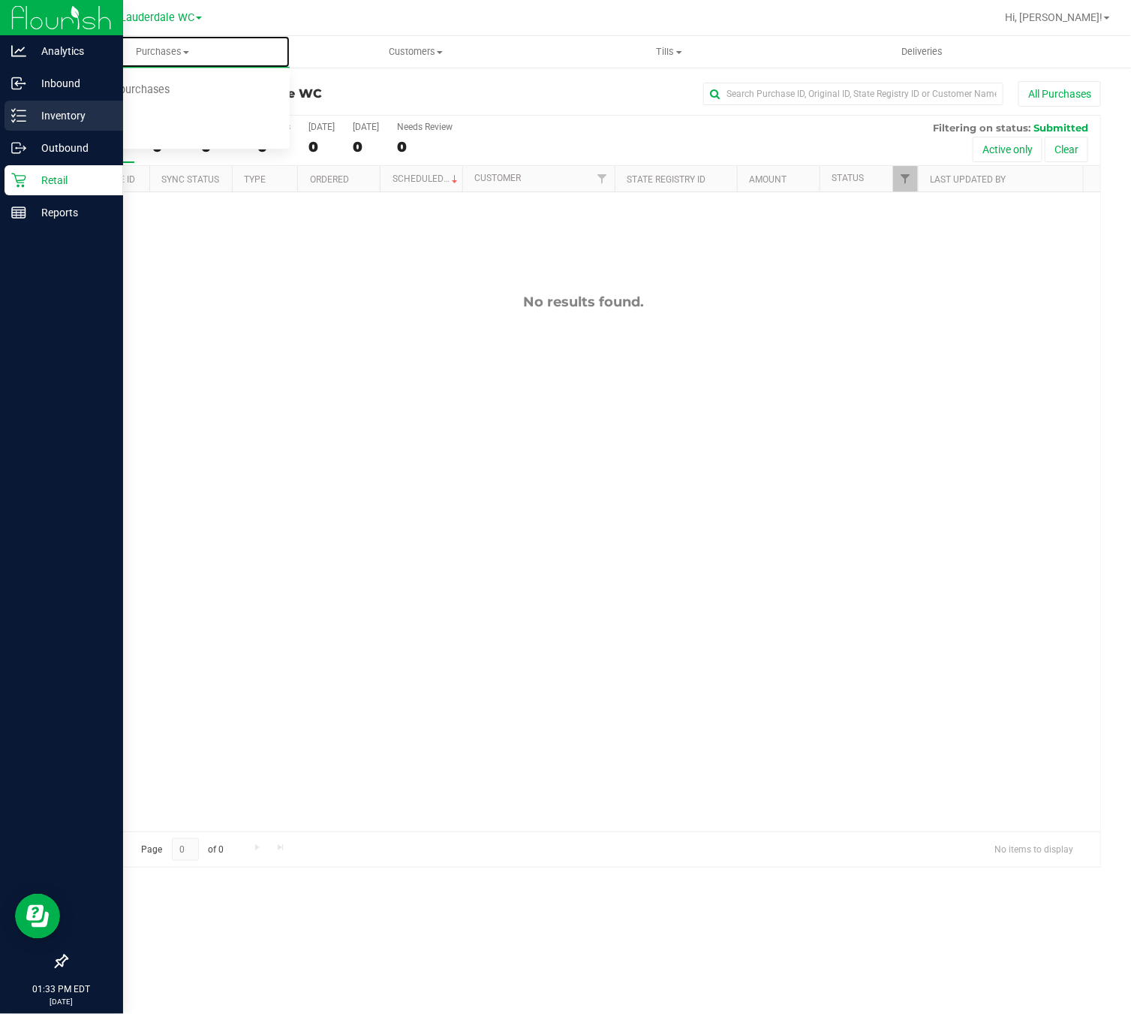  I want to click on inline-svg: Retail, so click(19, 180).